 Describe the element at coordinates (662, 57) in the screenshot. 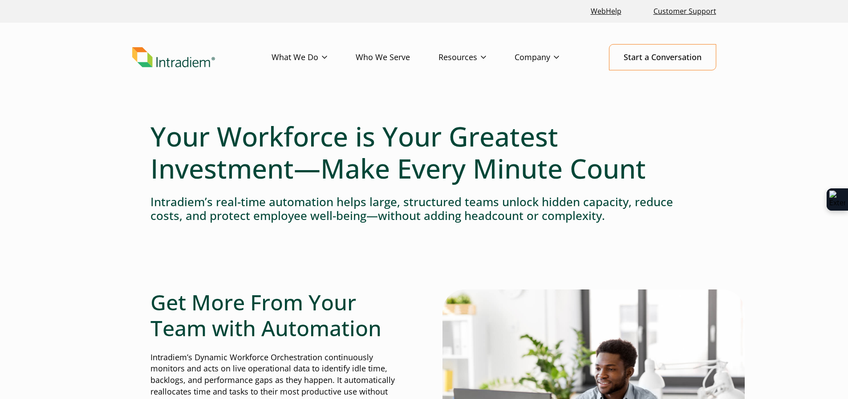

I see `a: Start a Conversation` at that location.